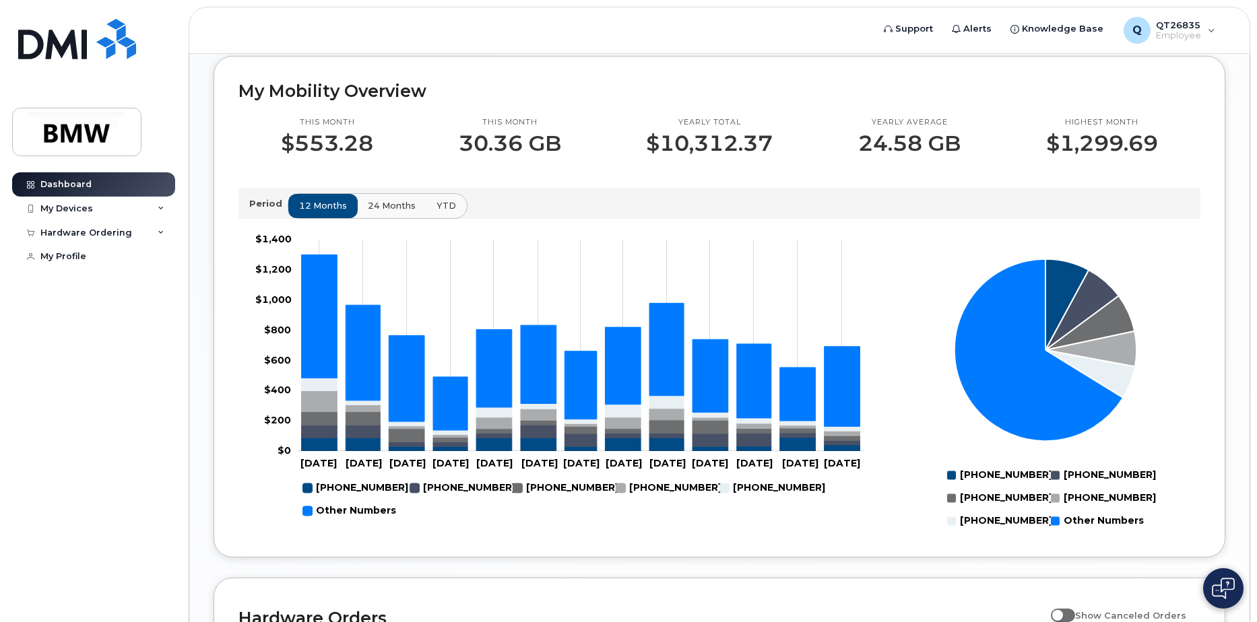  Describe the element at coordinates (1102, 123) in the screenshot. I see `p: Highest month` at that location.